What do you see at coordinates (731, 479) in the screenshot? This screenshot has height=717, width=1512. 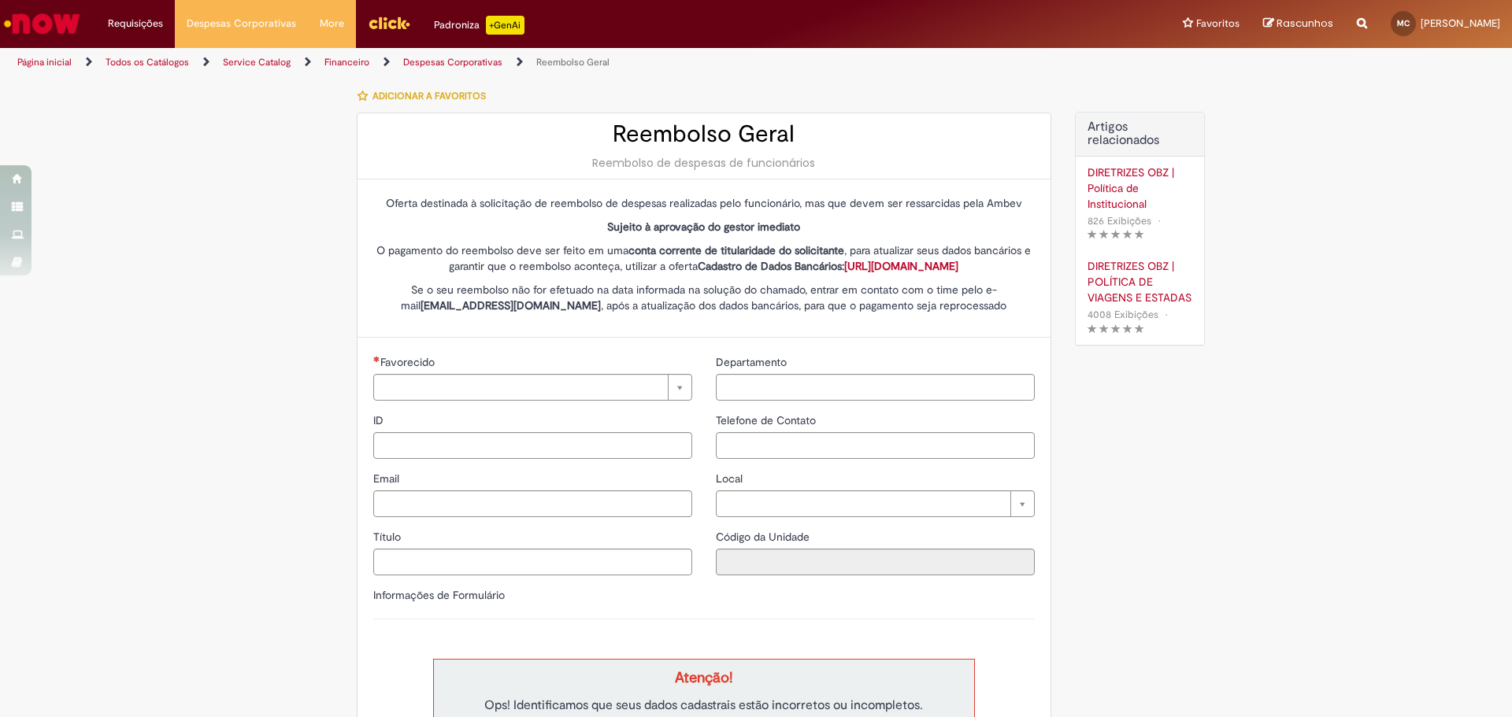 I see `span: Local` at bounding box center [731, 479].